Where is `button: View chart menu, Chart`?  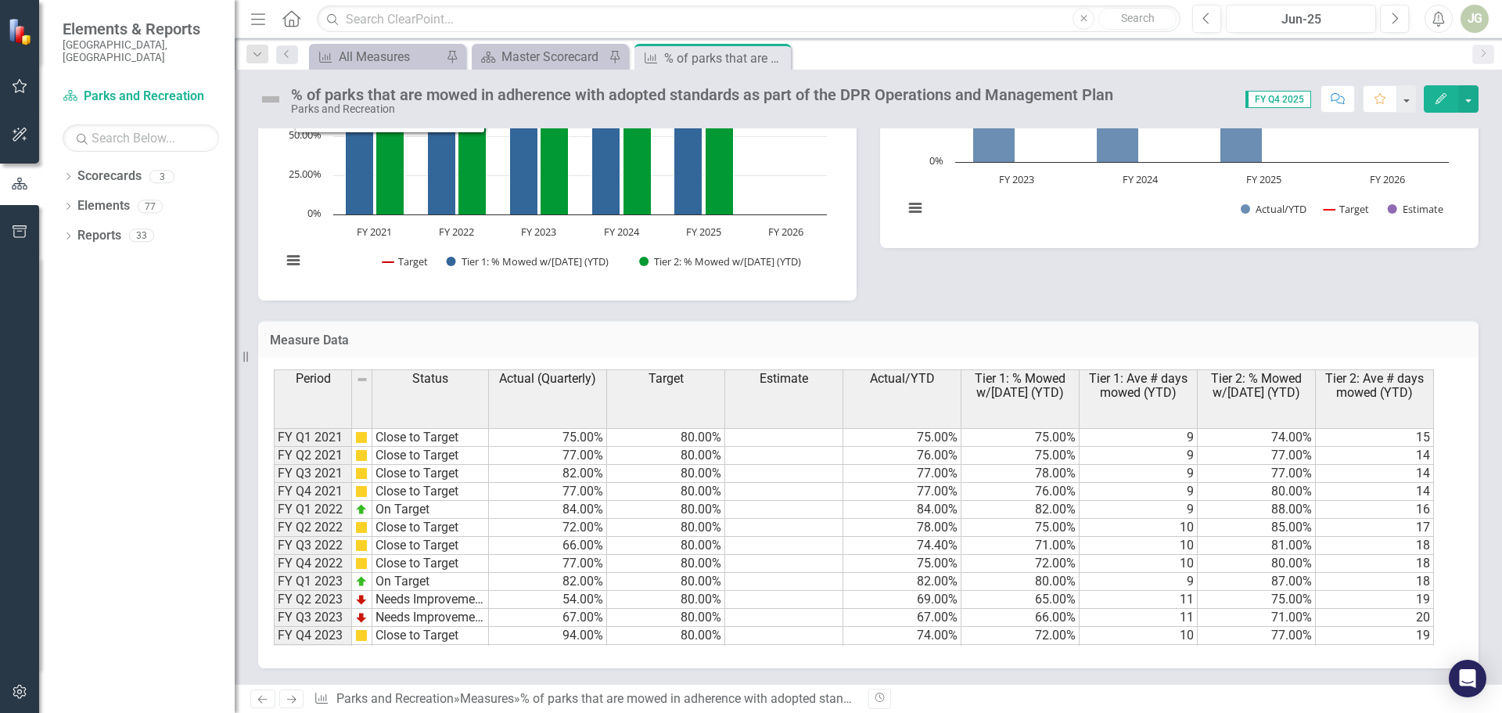 button: View chart menu, Chart is located at coordinates (915, 208).